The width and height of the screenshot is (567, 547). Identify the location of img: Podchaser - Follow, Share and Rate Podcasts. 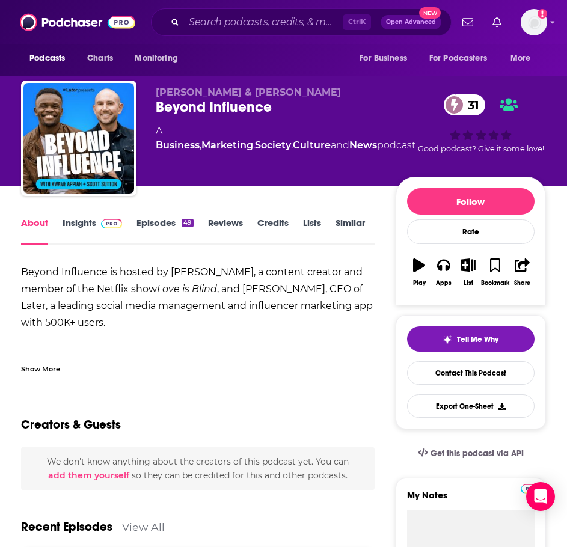
(78, 22).